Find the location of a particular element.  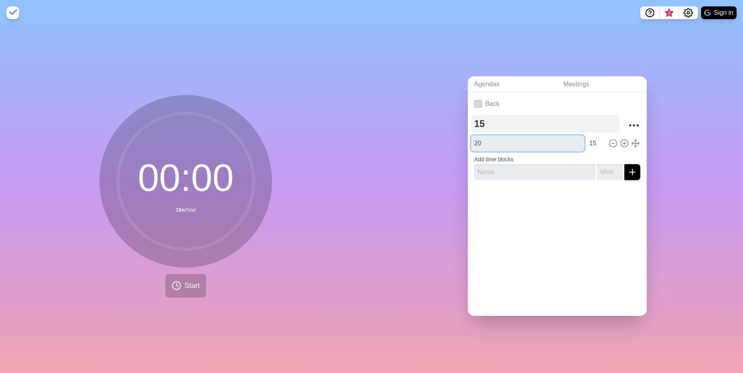

span: 3 is located at coordinates (669, 13).